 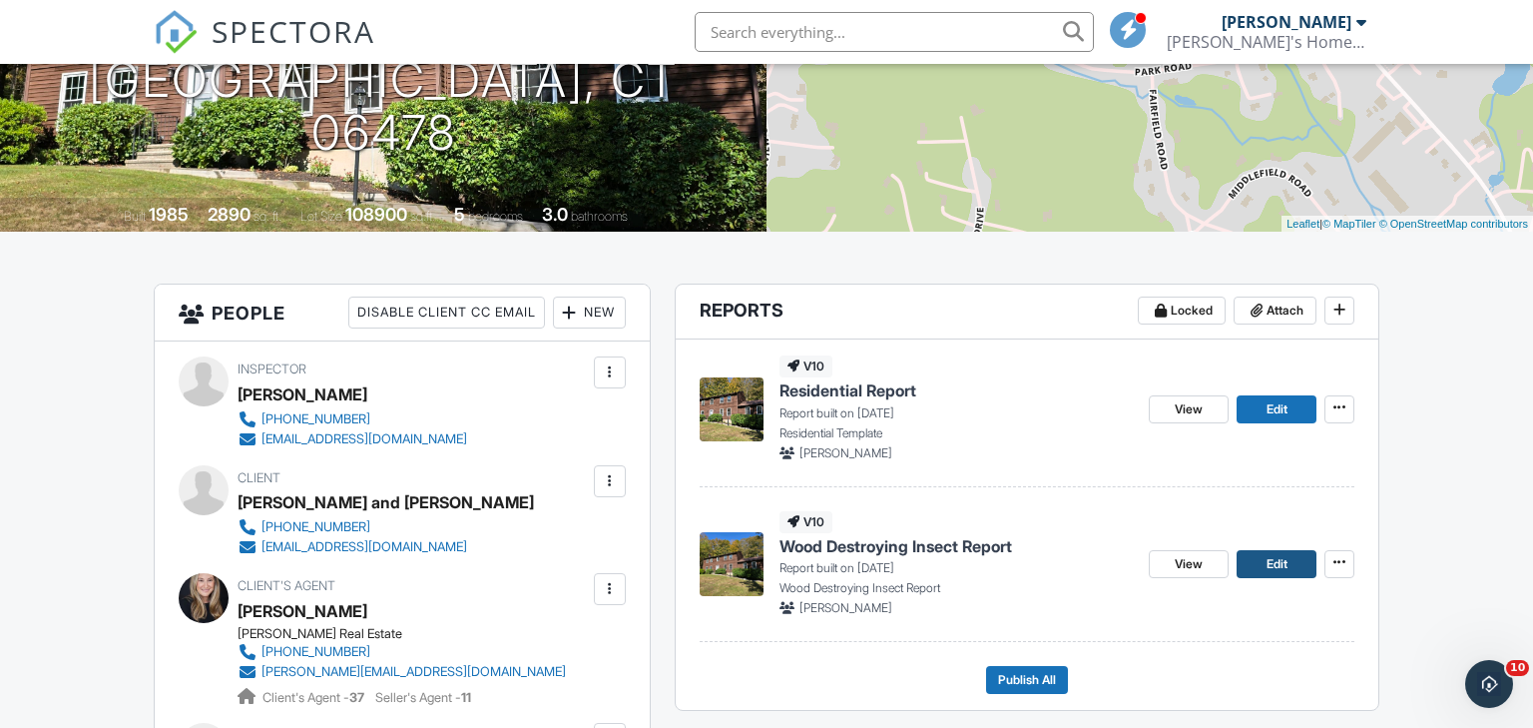 I want to click on span: Client's Agent, so click(x=286, y=585).